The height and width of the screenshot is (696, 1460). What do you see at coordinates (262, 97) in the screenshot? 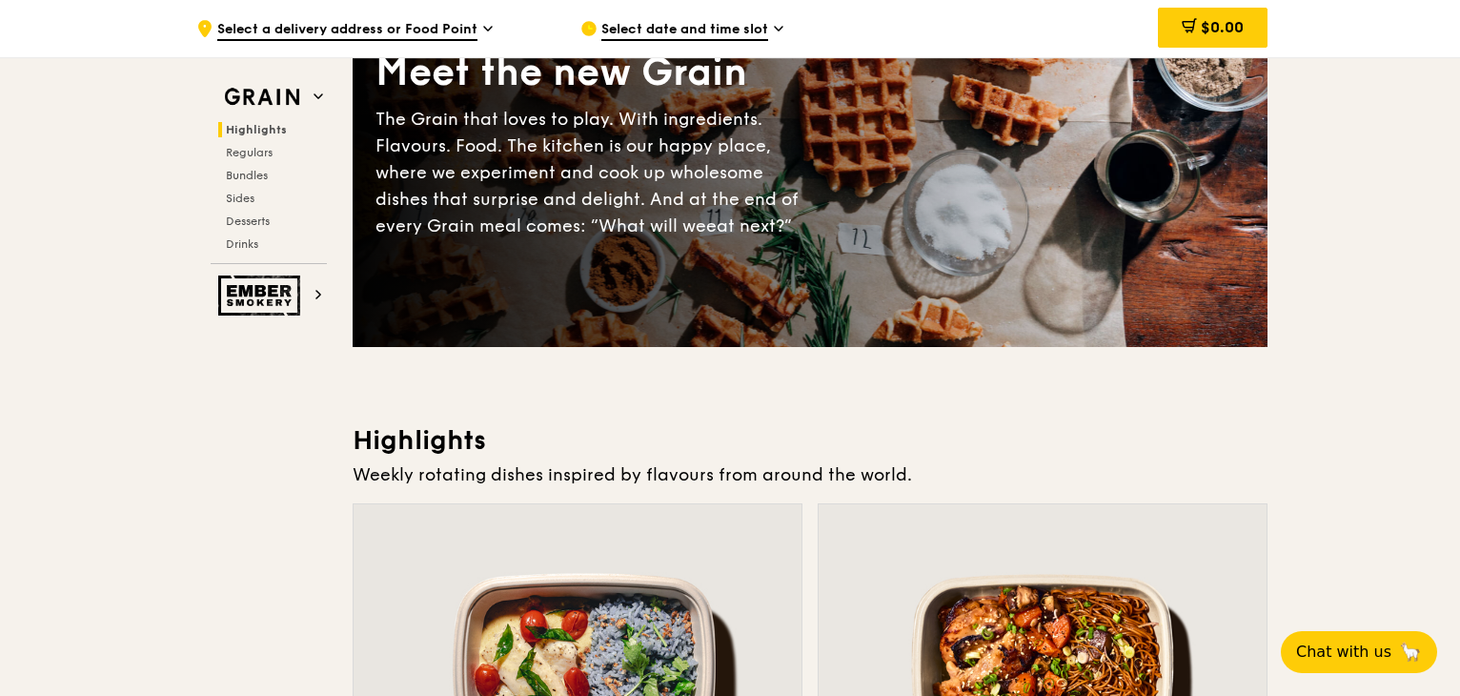
I see `img: Grain web logo` at bounding box center [262, 97].